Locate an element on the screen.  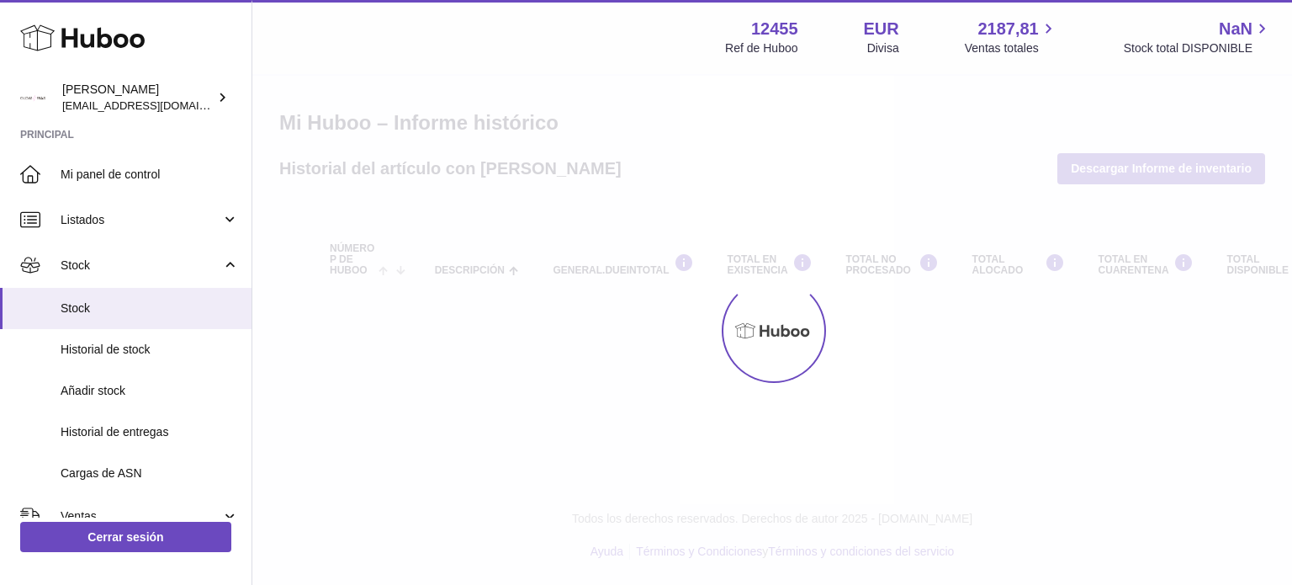
a: NaN Stock total DISPONIBLE is located at coordinates (1198, 37).